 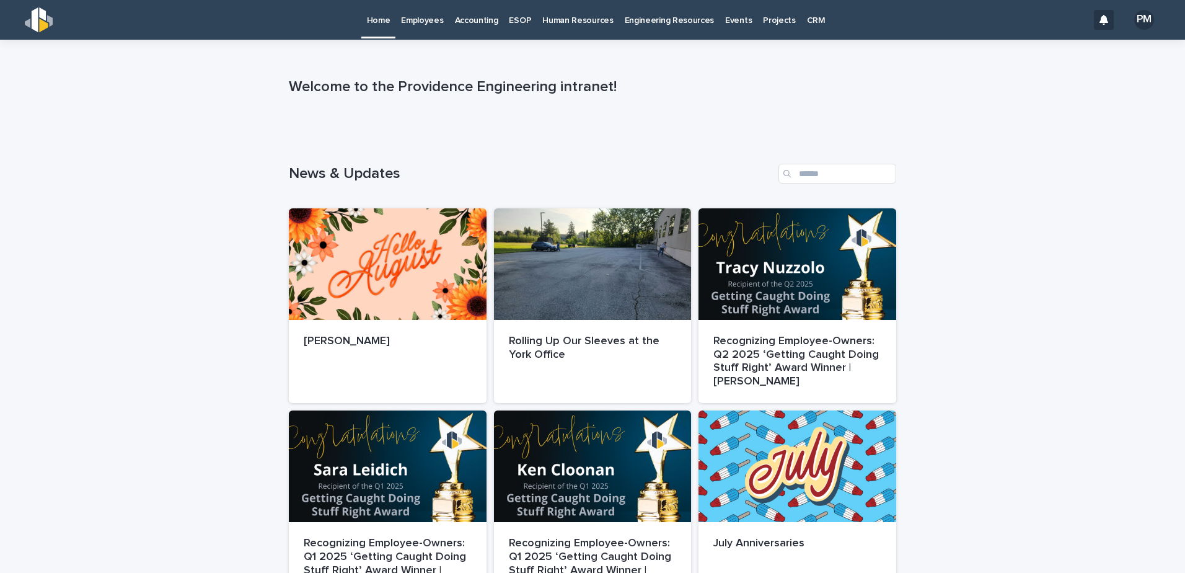 I want to click on p: Rolling Up Our Sleeves at the York Office, so click(x=592, y=348).